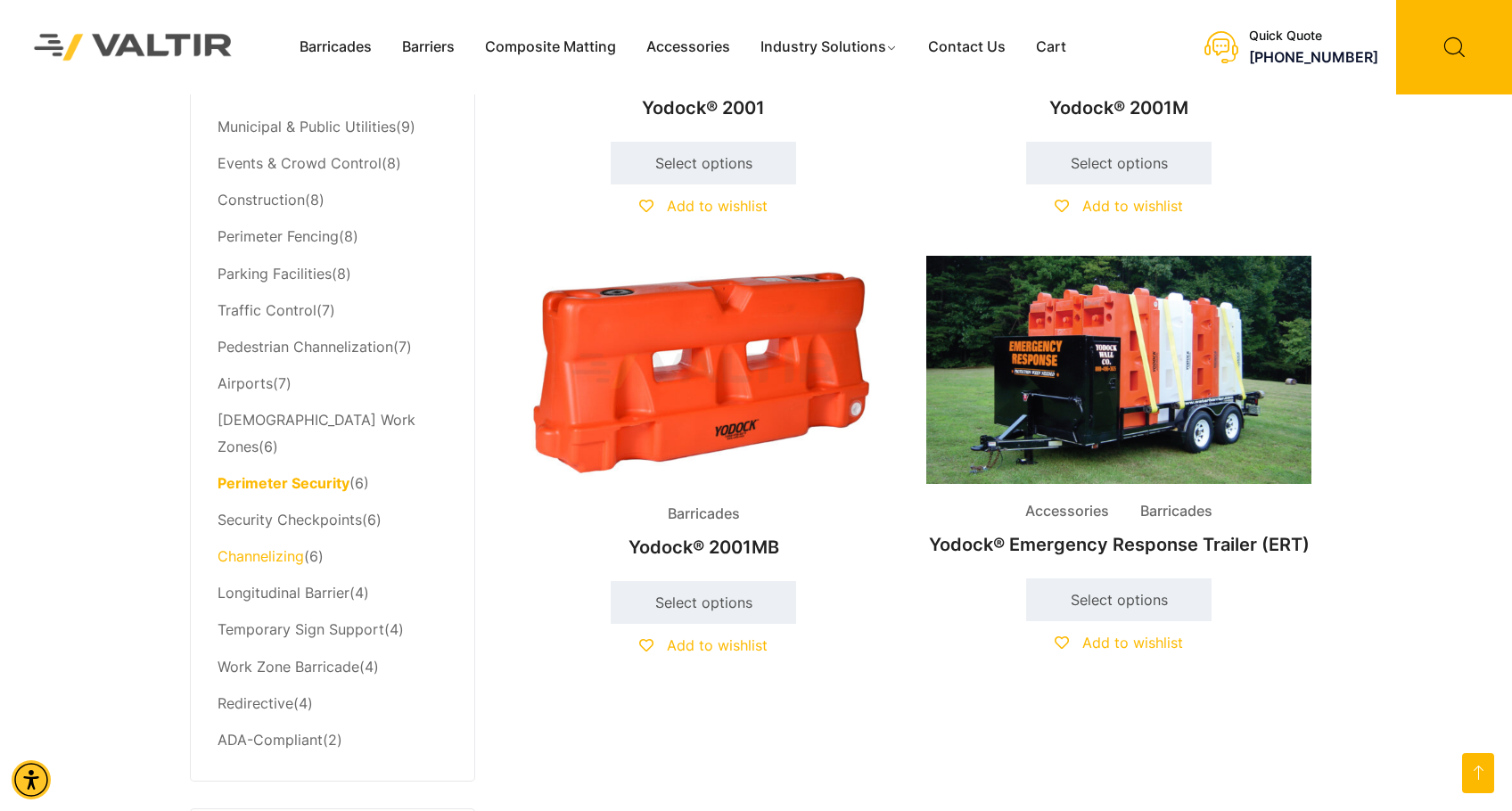 The height and width of the screenshot is (811, 1512). What do you see at coordinates (283, 593) in the screenshot?
I see `a: Longitudinal Barrier` at bounding box center [283, 593].